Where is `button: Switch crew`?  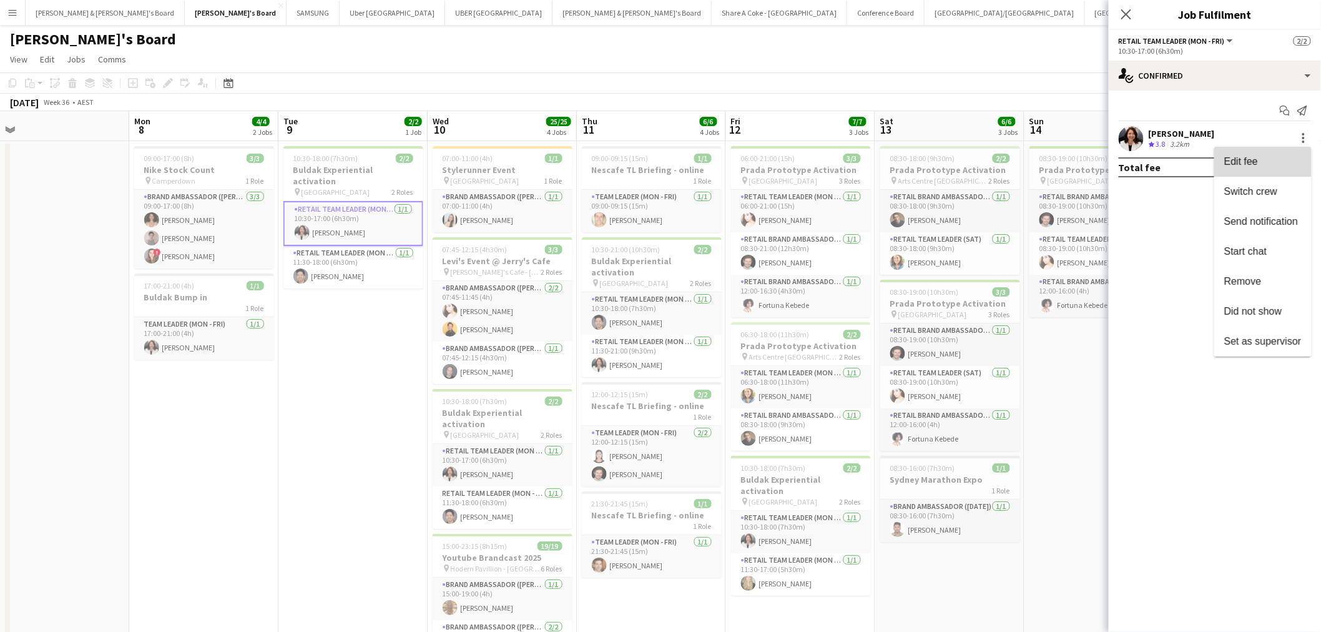
button: Switch crew is located at coordinates (1263, 192).